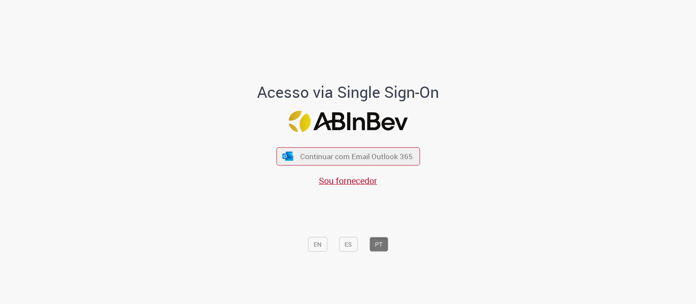 The width and height of the screenshot is (696, 304). Describe the element at coordinates (317, 244) in the screenshot. I see `button: EN` at that location.